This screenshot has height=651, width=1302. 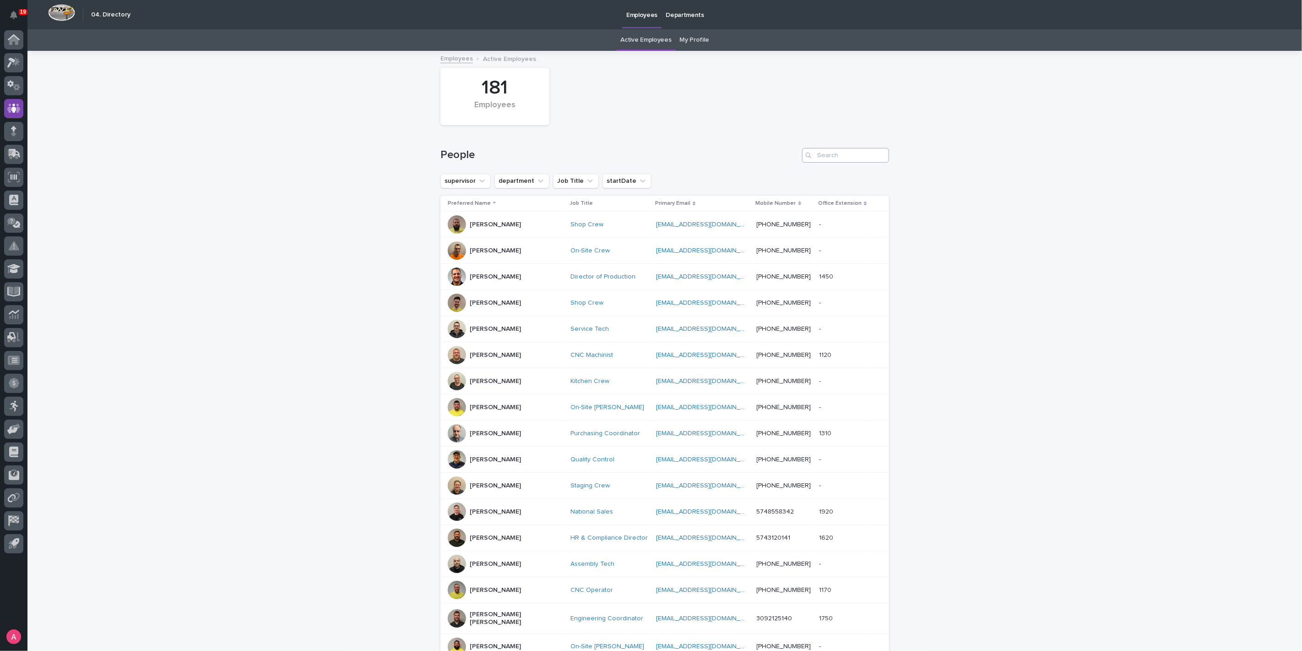 I want to click on a: My Profile, so click(x=695, y=40).